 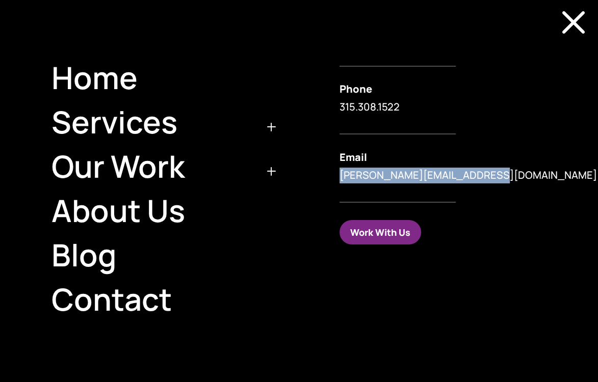 I want to click on a: Work With Us, so click(x=380, y=232).